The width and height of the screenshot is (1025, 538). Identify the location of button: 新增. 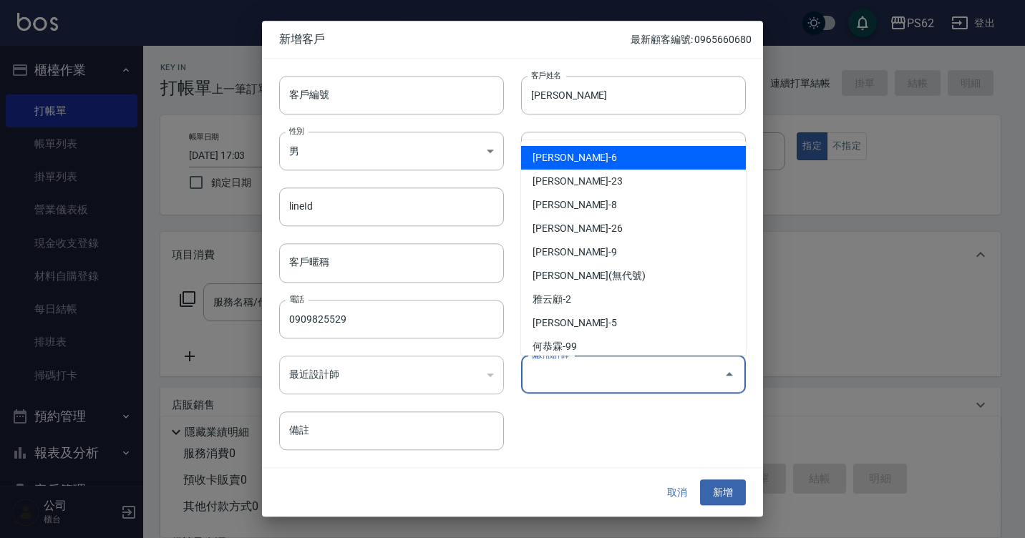
(723, 492).